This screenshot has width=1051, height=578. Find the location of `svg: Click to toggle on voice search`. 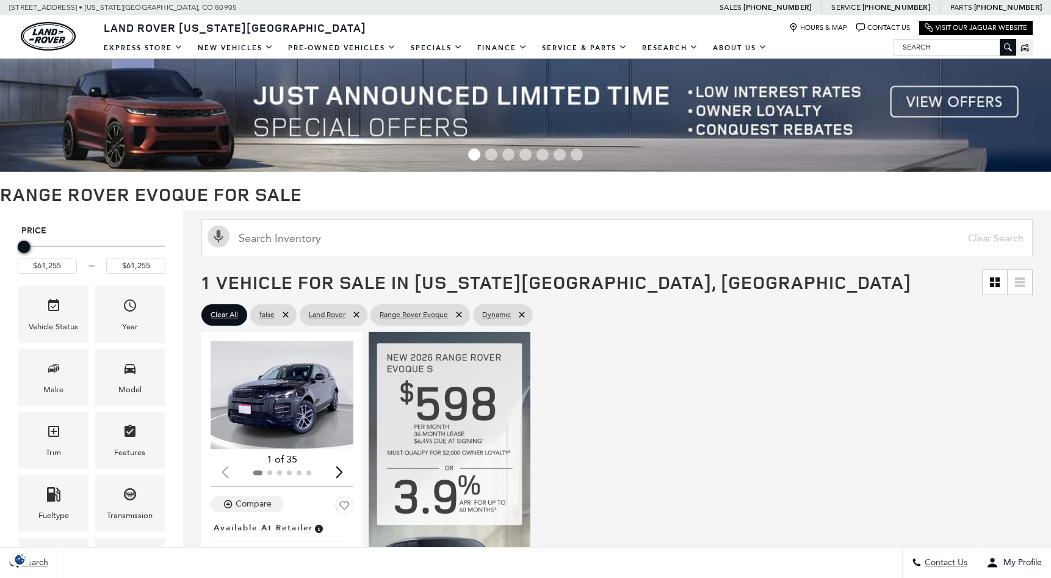

svg: Click to toggle on voice search is located at coordinates (219, 236).